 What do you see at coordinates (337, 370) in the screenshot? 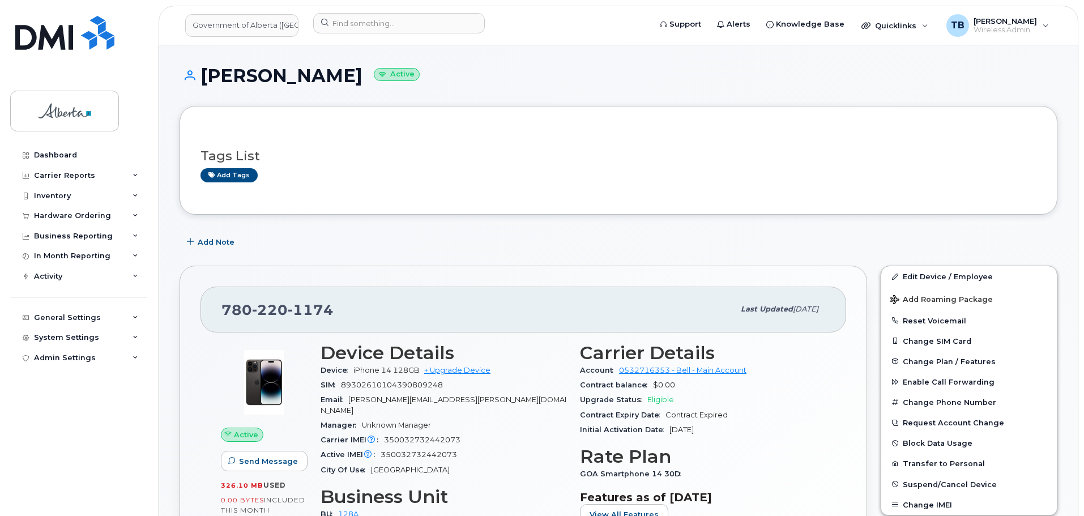
I see `span: Device` at bounding box center [337, 370].